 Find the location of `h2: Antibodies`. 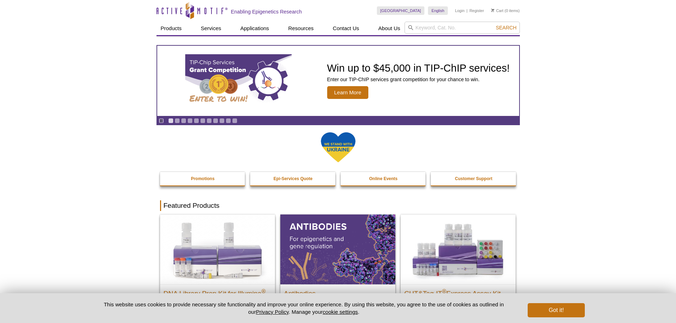

h2: Antibodies is located at coordinates (338, 292).